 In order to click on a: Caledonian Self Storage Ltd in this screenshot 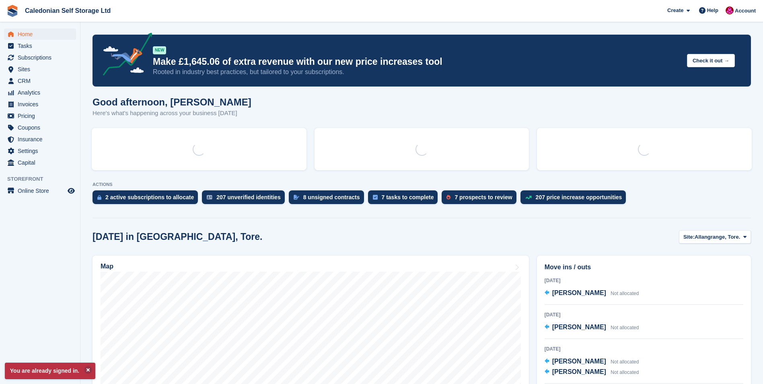, I will do `click(68, 10)`.